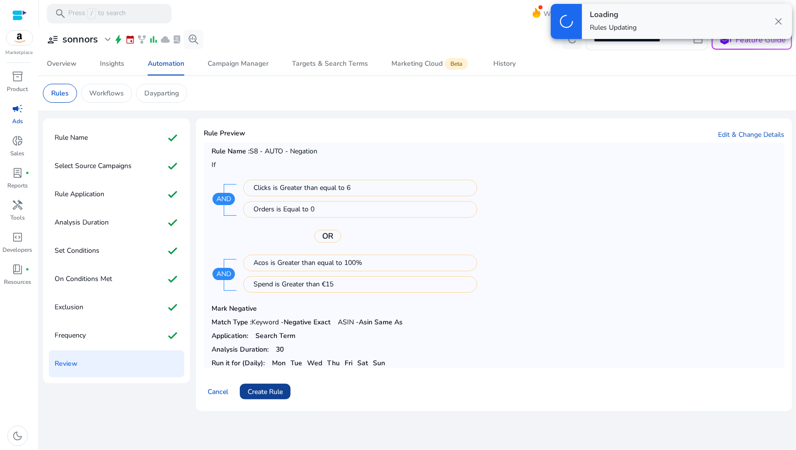 The height and width of the screenshot is (450, 796). I want to click on p: Rules, so click(60, 93).